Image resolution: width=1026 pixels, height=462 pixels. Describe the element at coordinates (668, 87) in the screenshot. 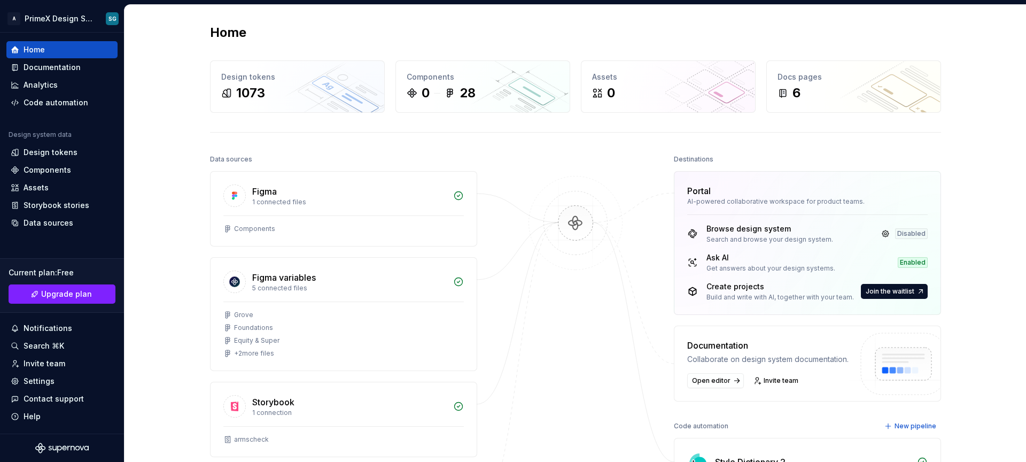

I see `a: Assets0` at that location.